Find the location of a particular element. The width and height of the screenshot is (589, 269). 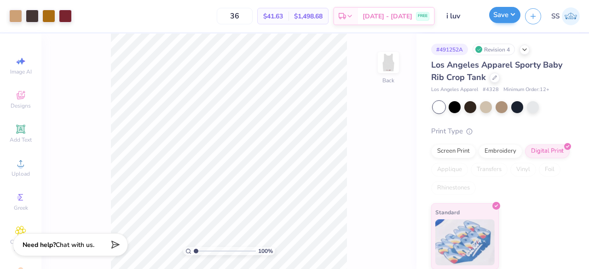

span: Clipart & logos is located at coordinates (21, 246).